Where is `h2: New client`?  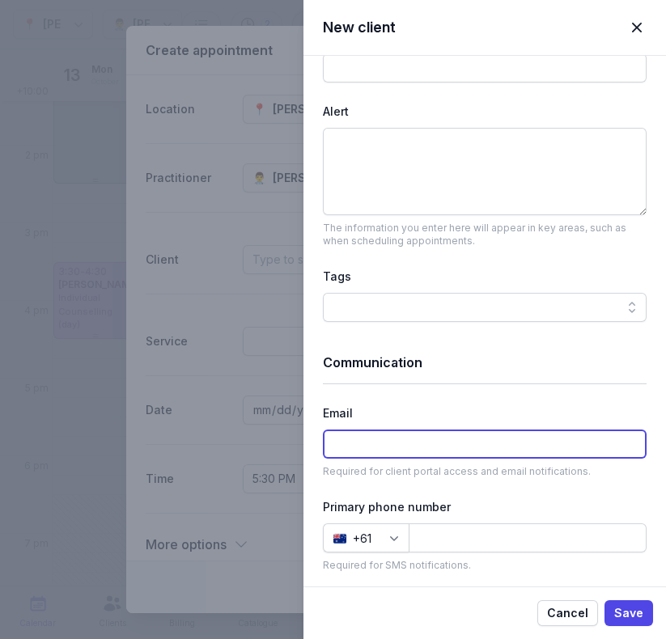
h2: New client is located at coordinates (359, 28).